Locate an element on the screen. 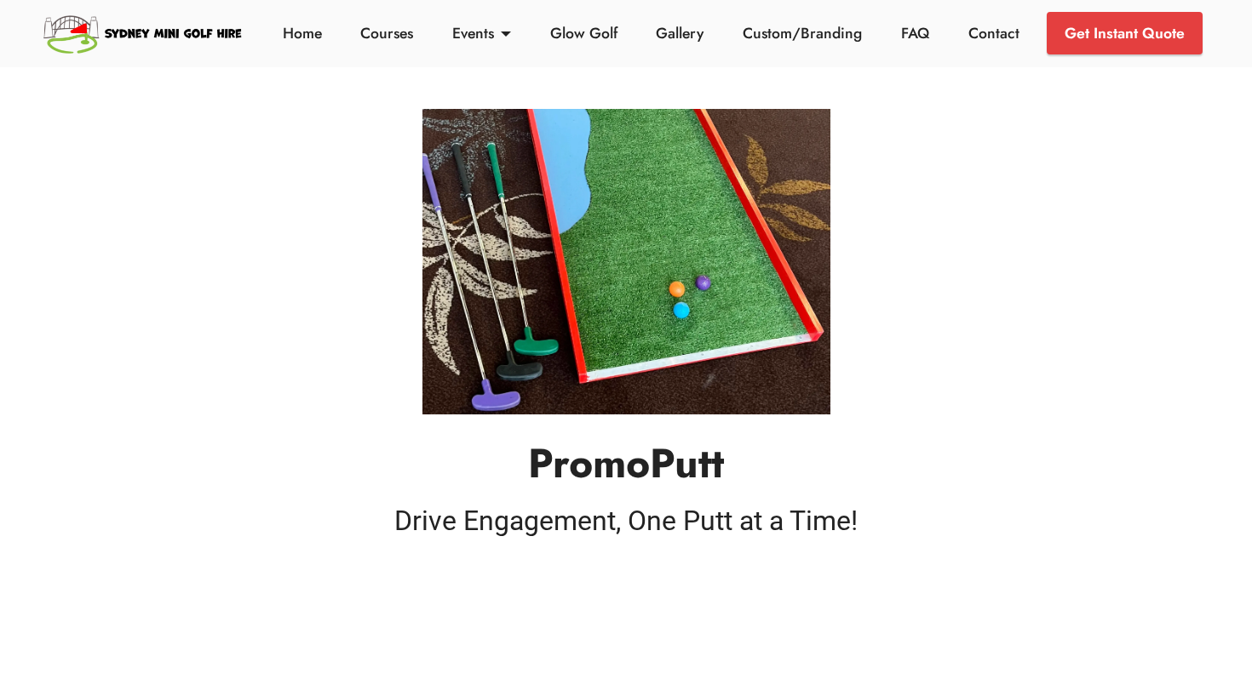 Image resolution: width=1252 pixels, height=679 pixels. a: Home is located at coordinates (301, 33).